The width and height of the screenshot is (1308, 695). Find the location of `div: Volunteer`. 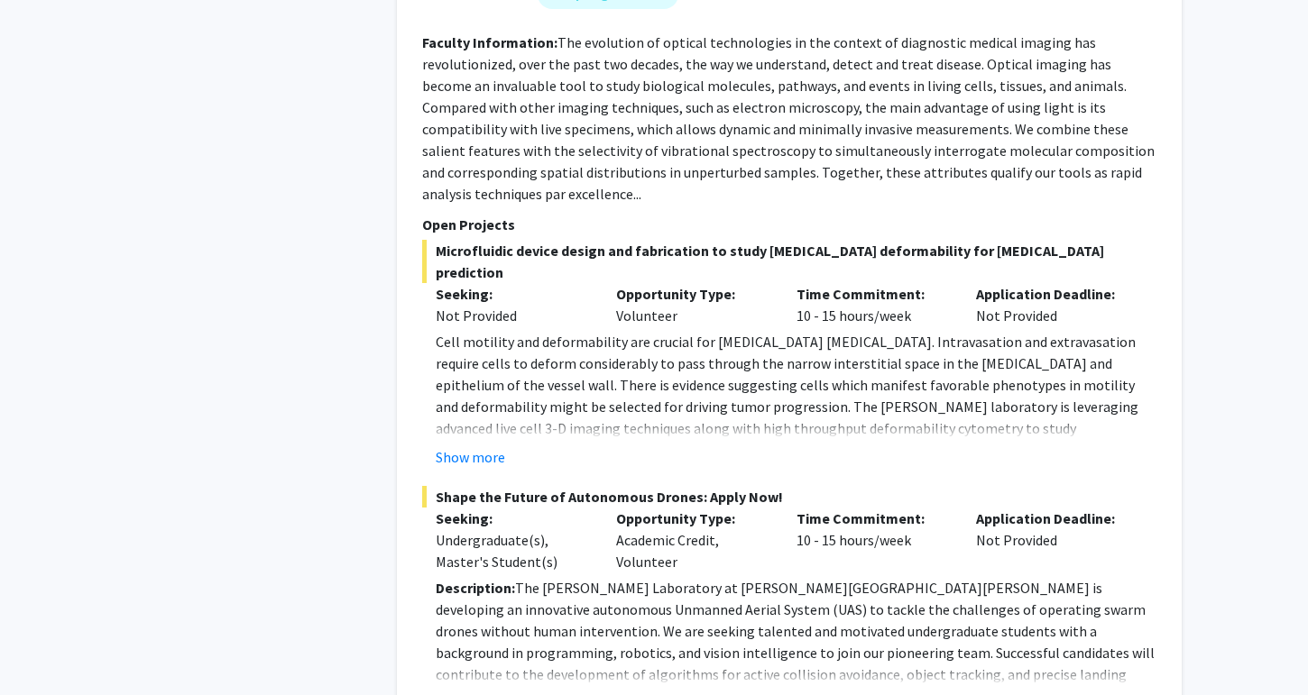

div: Volunteer is located at coordinates (693, 305).